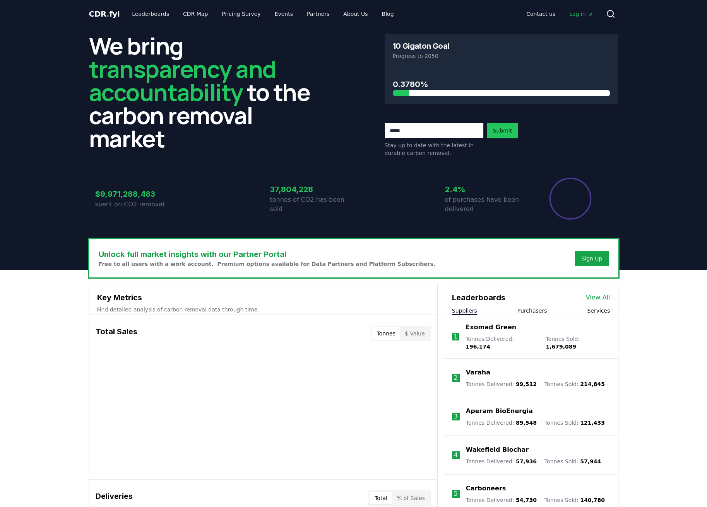  I want to click on p: Aperam BioEnergia, so click(499, 412).